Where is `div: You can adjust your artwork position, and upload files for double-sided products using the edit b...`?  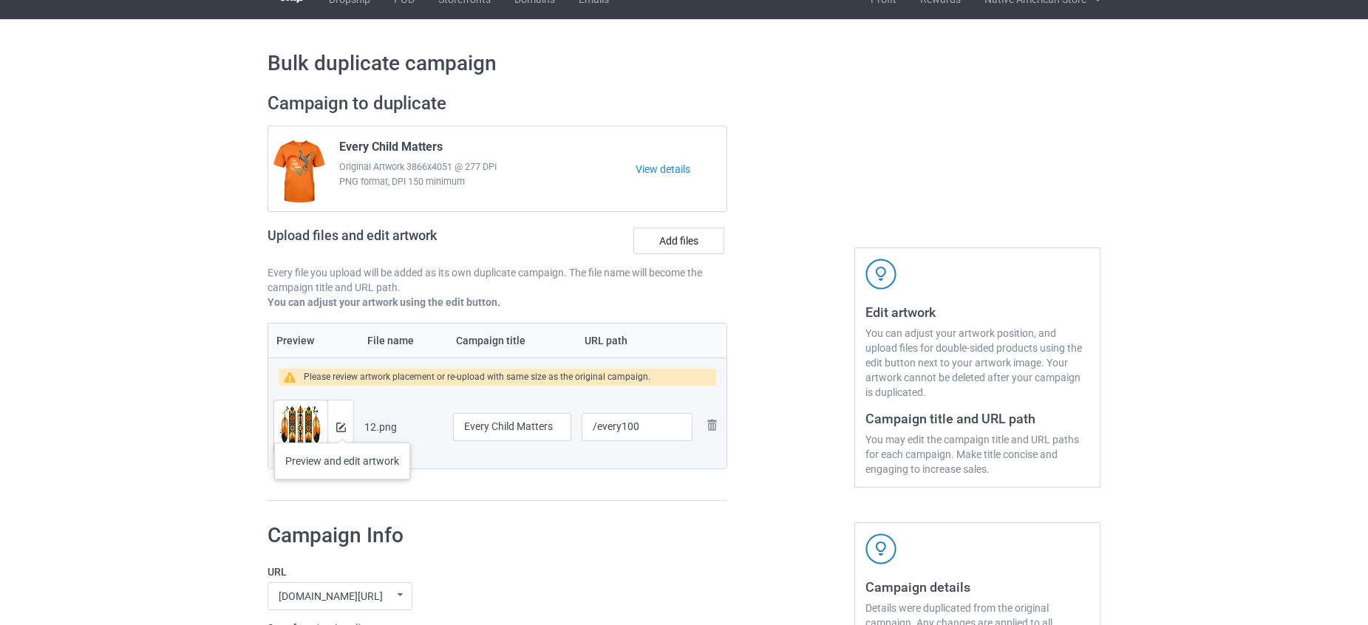
div: You can adjust your artwork position, and upload files for double-sided products using the edit b... is located at coordinates (977, 363).